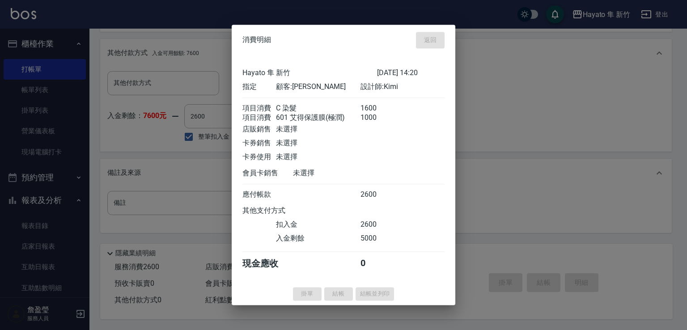 Image resolution: width=687 pixels, height=330 pixels. What do you see at coordinates (257, 40) in the screenshot?
I see `span: 消費明細` at bounding box center [257, 40].